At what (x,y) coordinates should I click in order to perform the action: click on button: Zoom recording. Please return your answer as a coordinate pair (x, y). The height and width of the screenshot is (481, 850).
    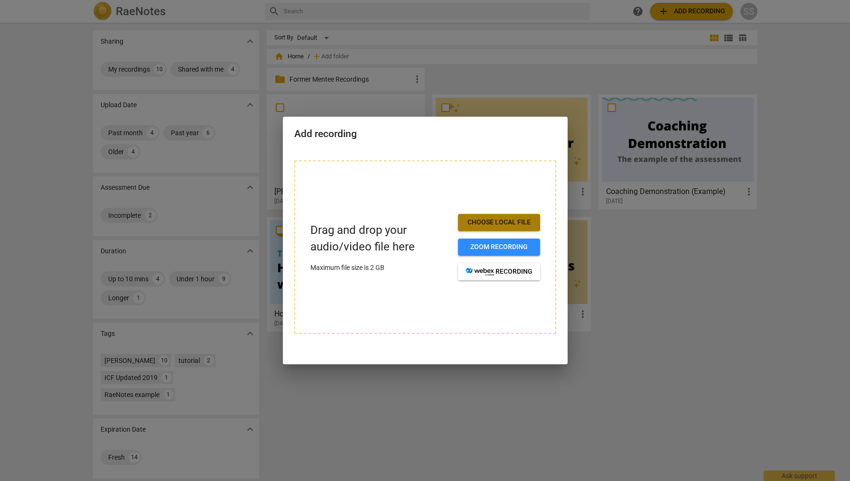
    Looking at the image, I should click on (499, 247).